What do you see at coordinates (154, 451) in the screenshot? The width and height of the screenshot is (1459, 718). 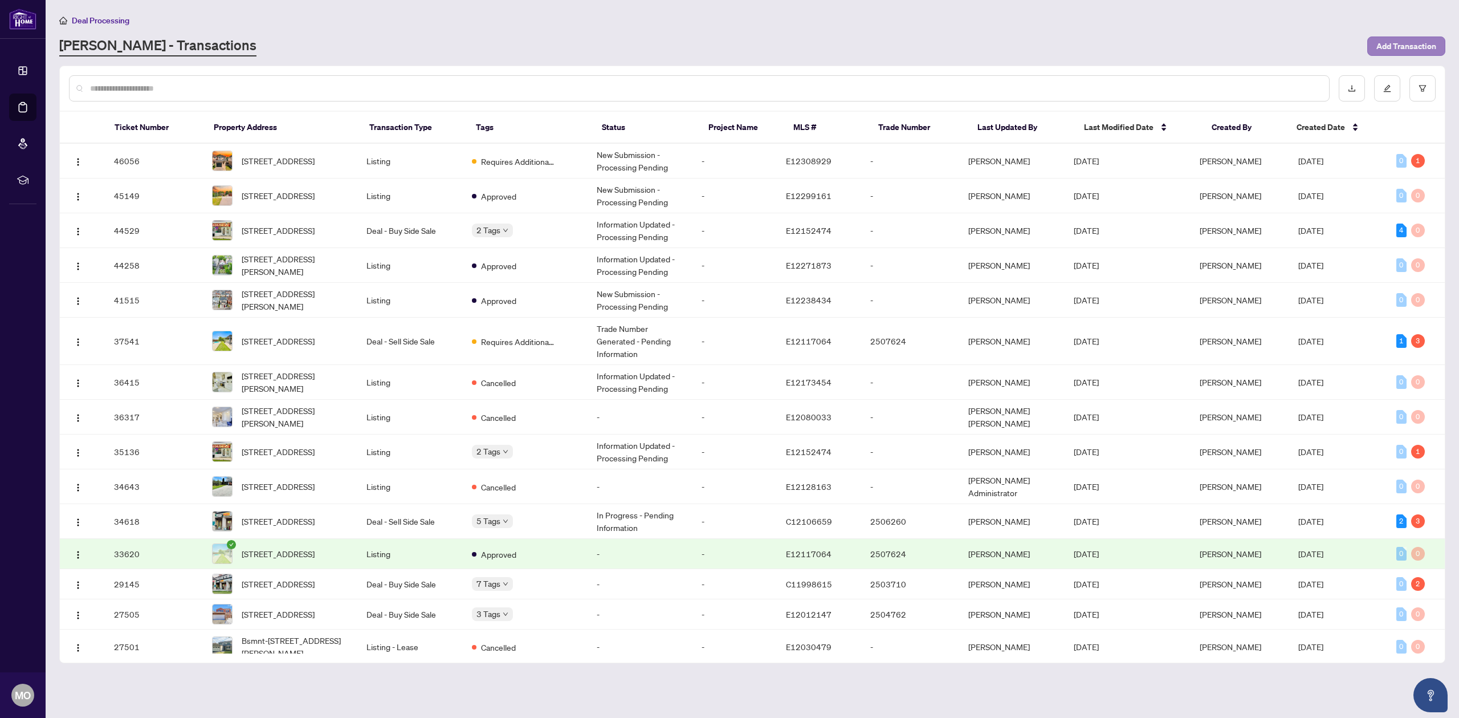 I see `td: 35136` at bounding box center [154, 451].